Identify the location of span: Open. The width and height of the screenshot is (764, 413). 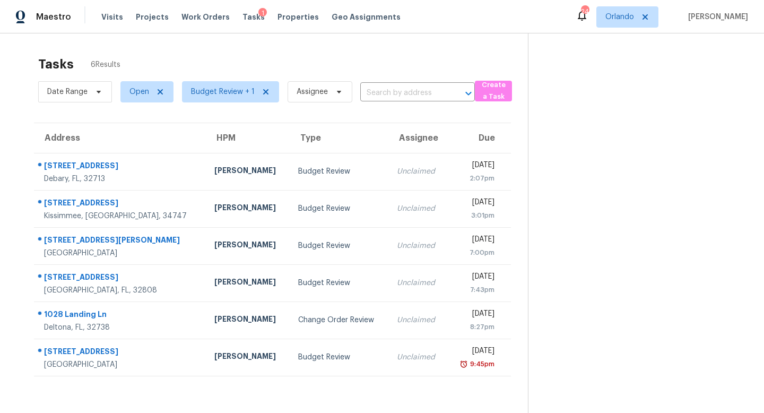
(139, 92).